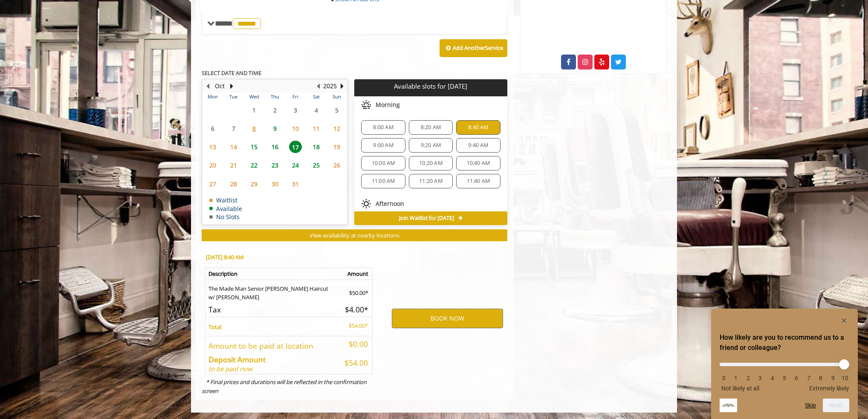 This screenshot has width=868, height=419. Describe the element at coordinates (284, 386) in the screenshot. I see `i: * Final prices and durations will be reflected in the confirmation screen` at that location.